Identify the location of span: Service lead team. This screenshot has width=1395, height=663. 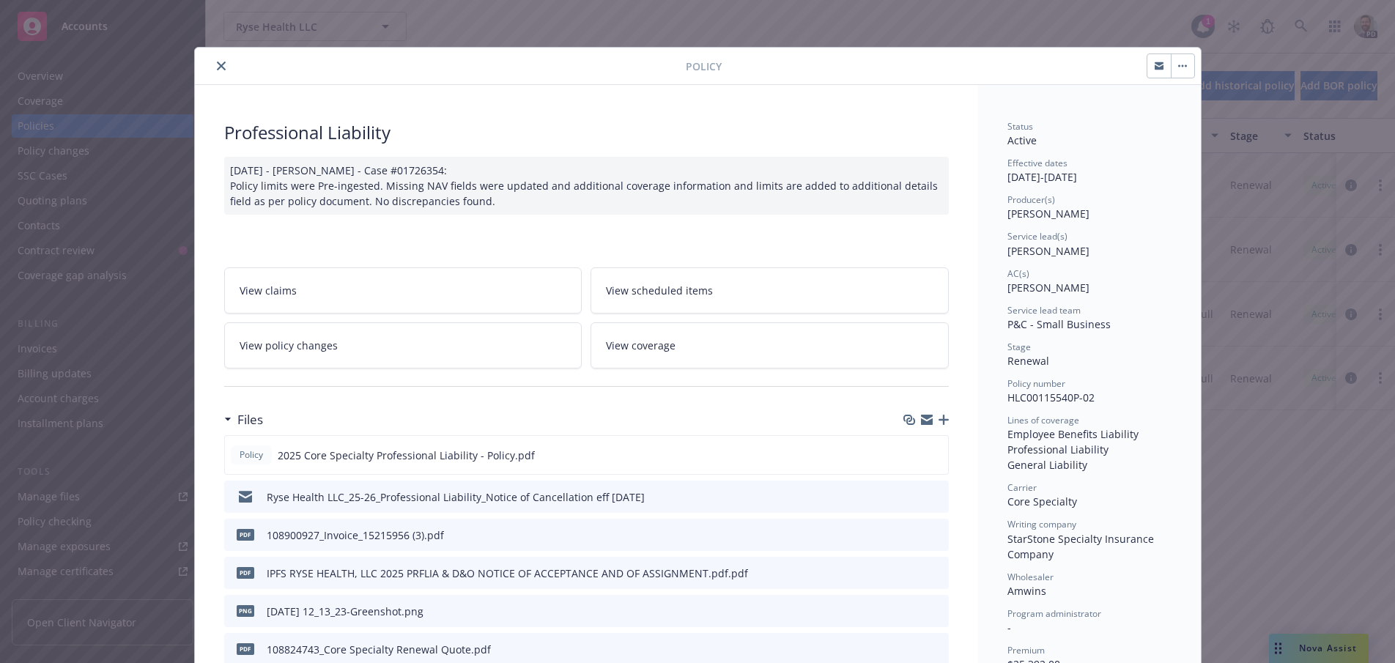
(1044, 310).